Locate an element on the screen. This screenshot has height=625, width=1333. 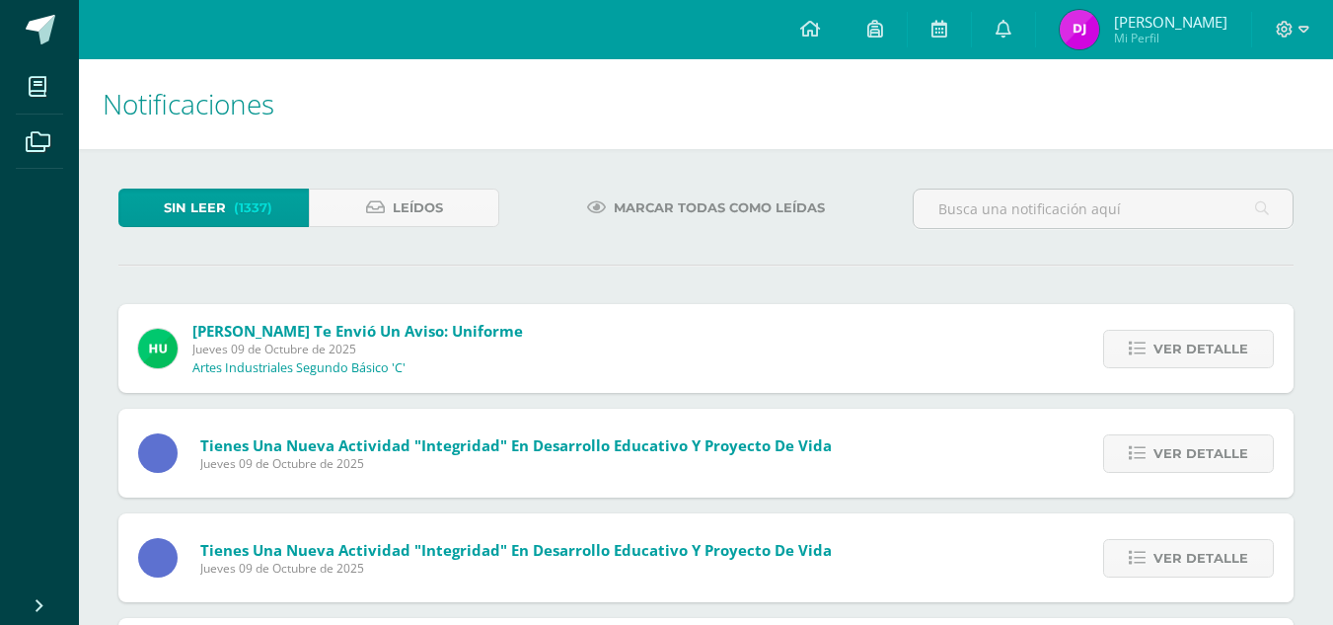
span: Leídos is located at coordinates (417, 207).